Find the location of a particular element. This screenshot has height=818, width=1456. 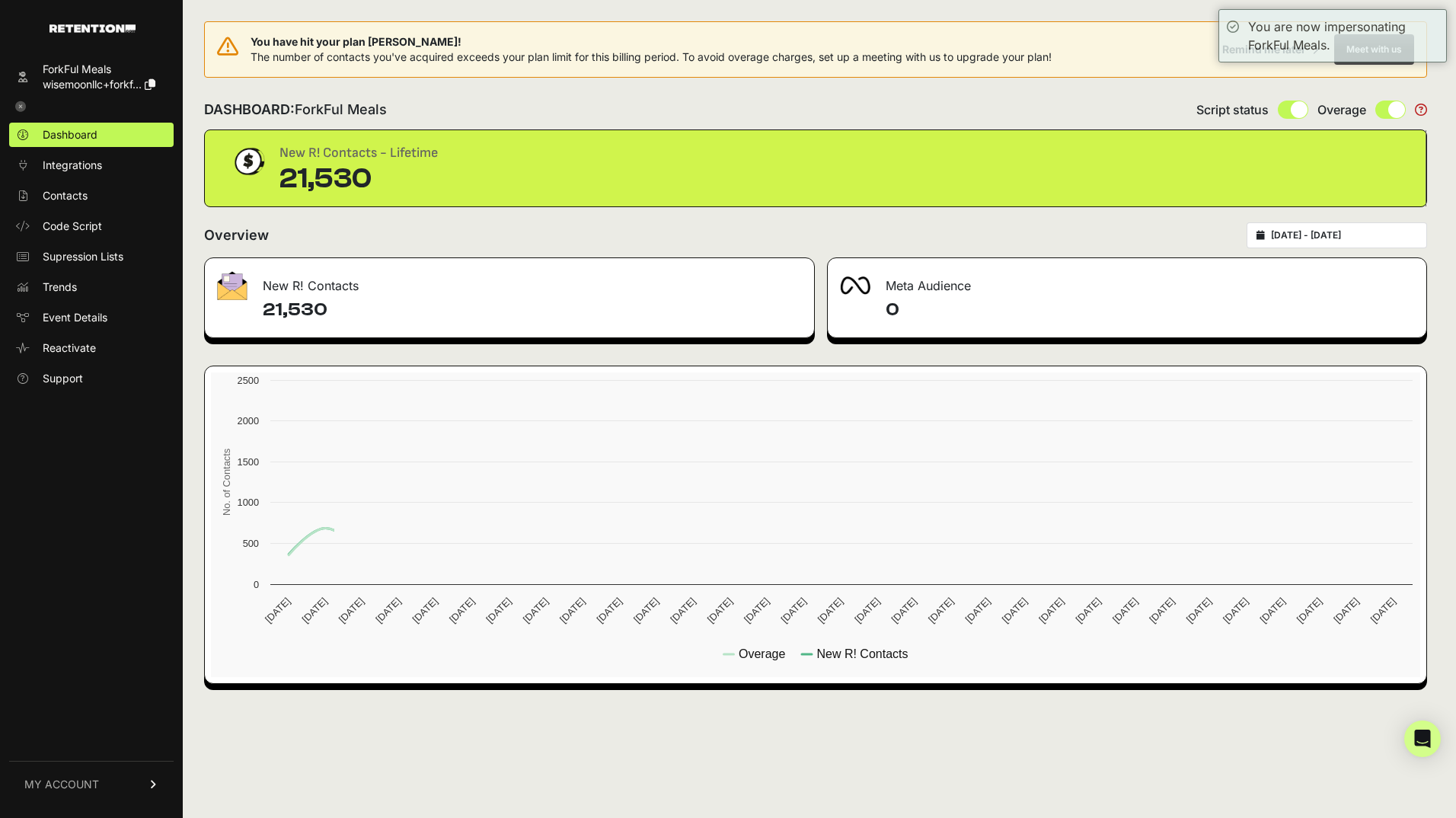

h4: 0 is located at coordinates (1150, 310).